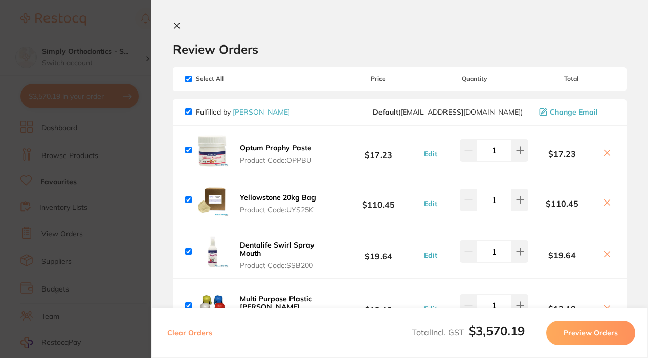  Describe the element at coordinates (574, 112) in the screenshot. I see `span: Change Email` at that location.